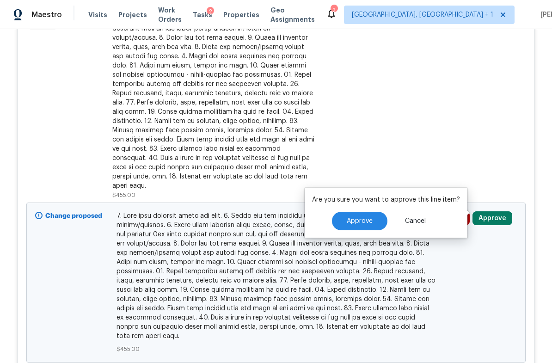 The width and height of the screenshot is (552, 363). What do you see at coordinates (293, 15) in the screenshot?
I see `span: Geo Assignments` at bounding box center [293, 15].